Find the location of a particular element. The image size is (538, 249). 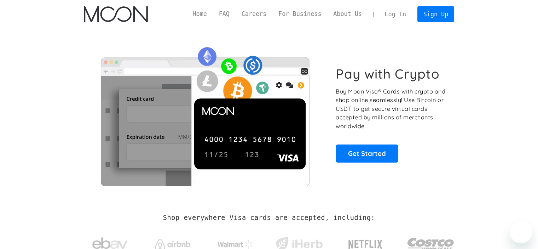

p: Buy Moon Visa® Cards with crypto and shop online seamlessly! Use Bitcoin or USDT to get secure vi... is located at coordinates (391, 109).